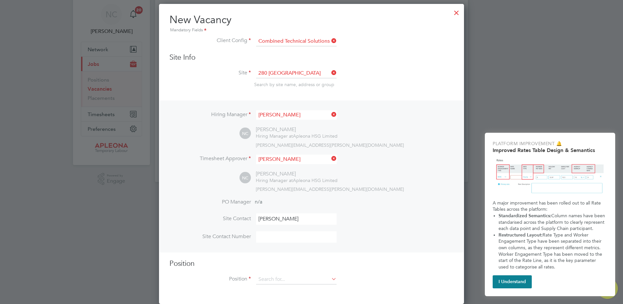 The width and height of the screenshot is (623, 304). I want to click on label: PO Manager, so click(210, 202).